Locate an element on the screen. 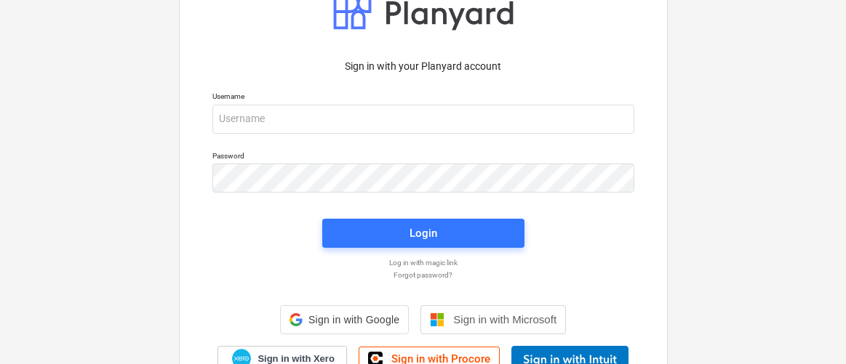 The image size is (846, 364). img: Microsoft logo is located at coordinates (437, 320).